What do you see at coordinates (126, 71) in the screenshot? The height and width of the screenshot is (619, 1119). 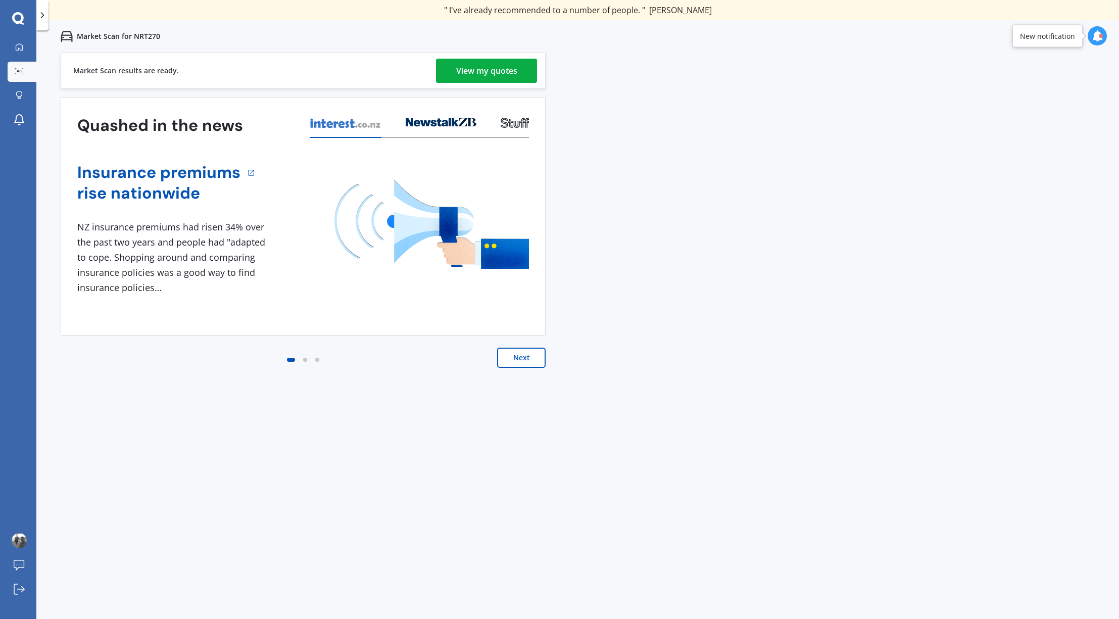 I see `div: Market Scan results are ready.` at bounding box center [126, 71].